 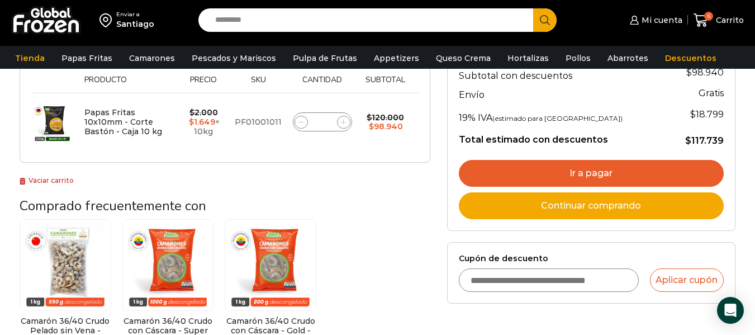 What do you see at coordinates (545, 20) in the screenshot?
I see `button: Search button` at bounding box center [545, 20].